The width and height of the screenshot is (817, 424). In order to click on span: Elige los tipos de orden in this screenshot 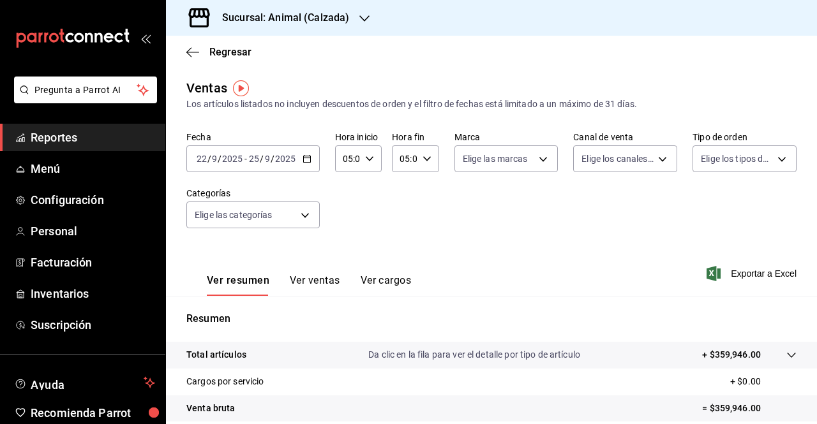, I will do `click(736, 159)`.